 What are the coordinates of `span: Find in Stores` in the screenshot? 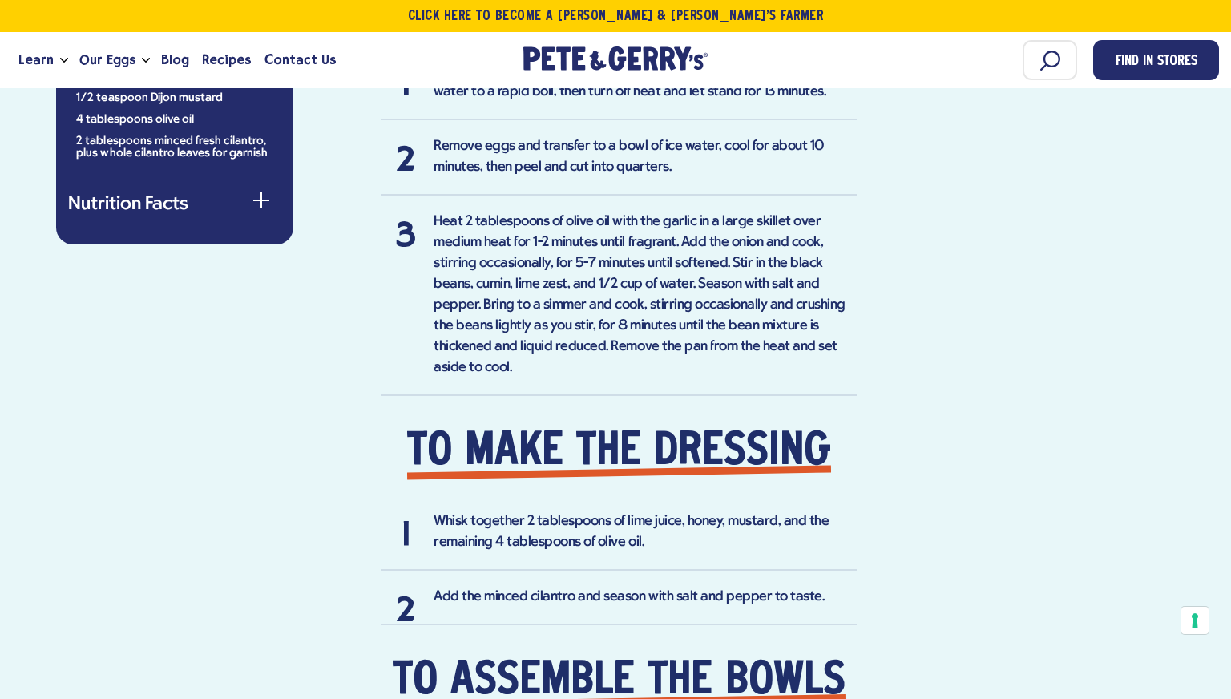 It's located at (1156, 62).